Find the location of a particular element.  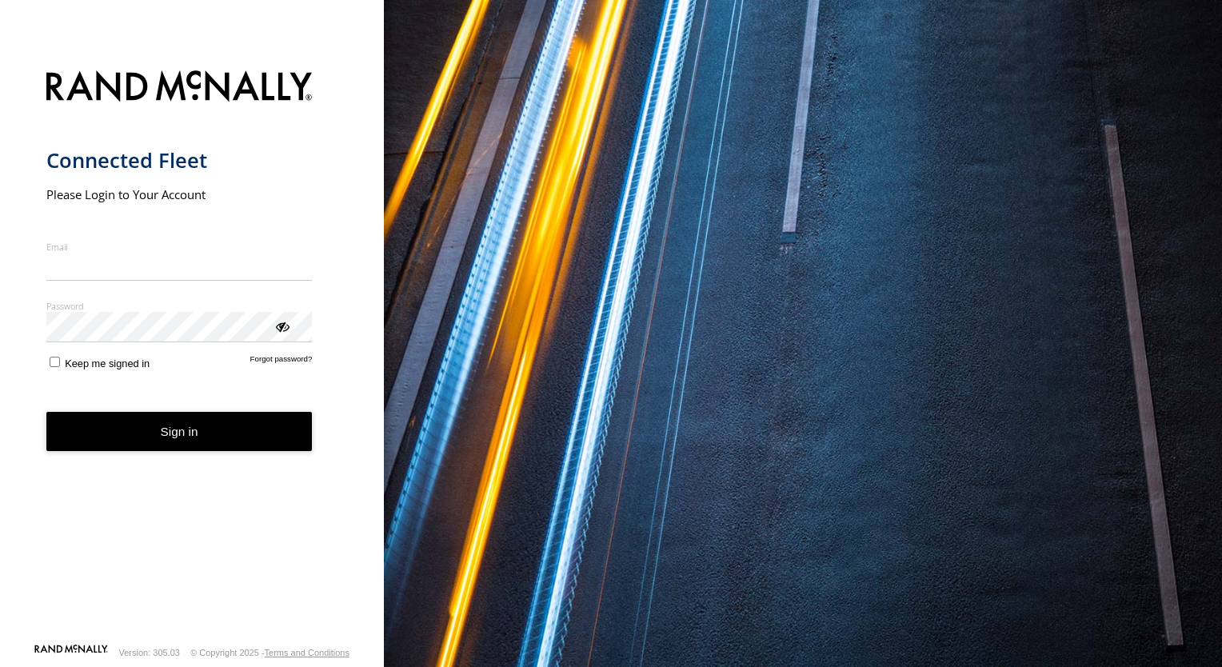

img: Rand McNally is located at coordinates (179, 87).